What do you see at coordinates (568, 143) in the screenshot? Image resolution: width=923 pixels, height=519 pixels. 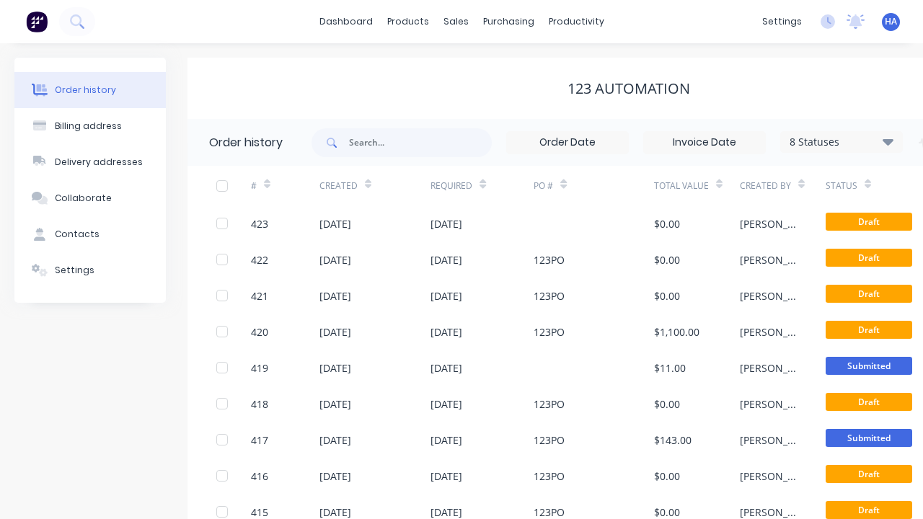 I see `input: Order Date` at bounding box center [568, 143].